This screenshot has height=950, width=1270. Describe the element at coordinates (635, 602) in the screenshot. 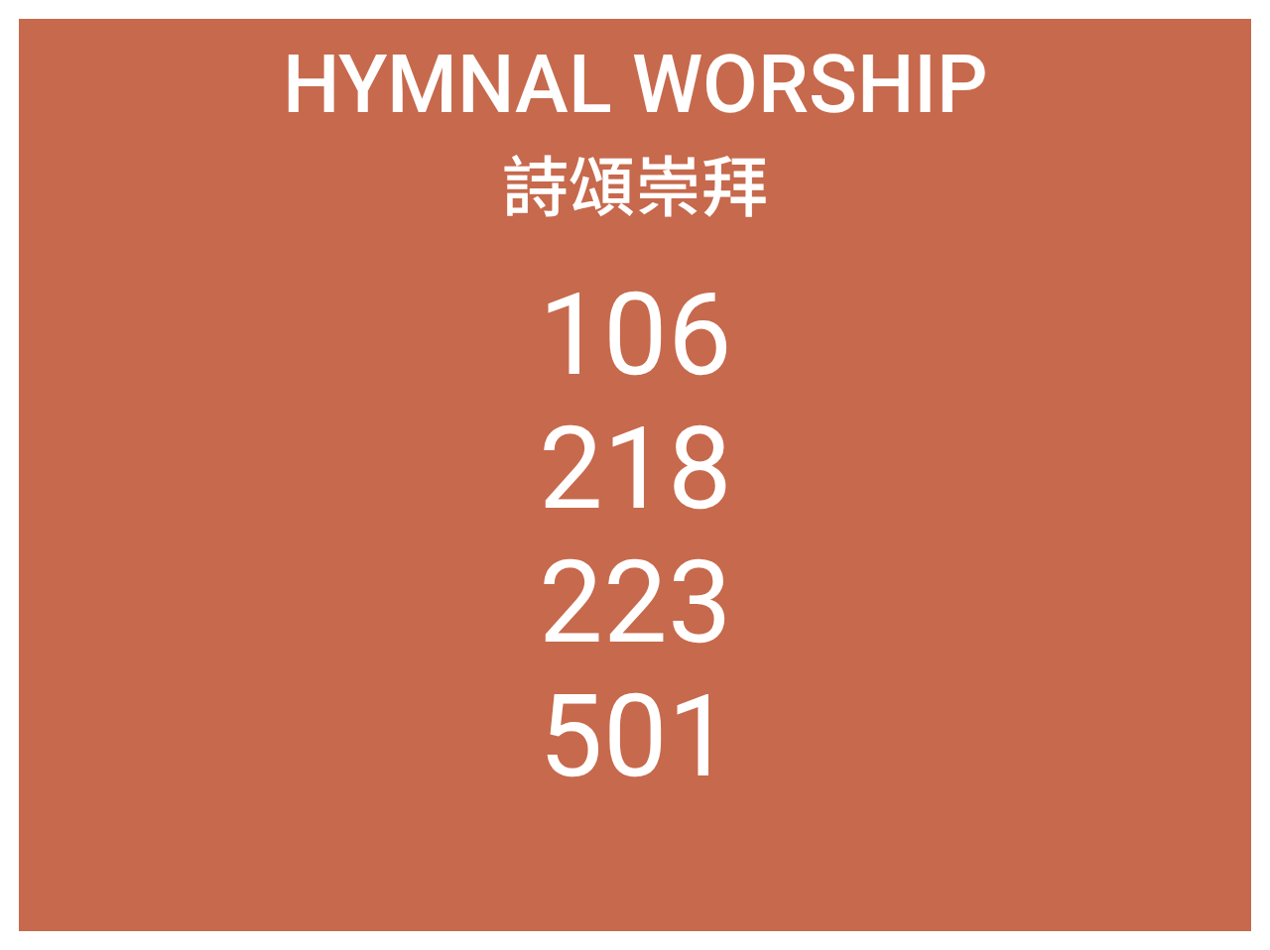

I see `li: 223` at that location.